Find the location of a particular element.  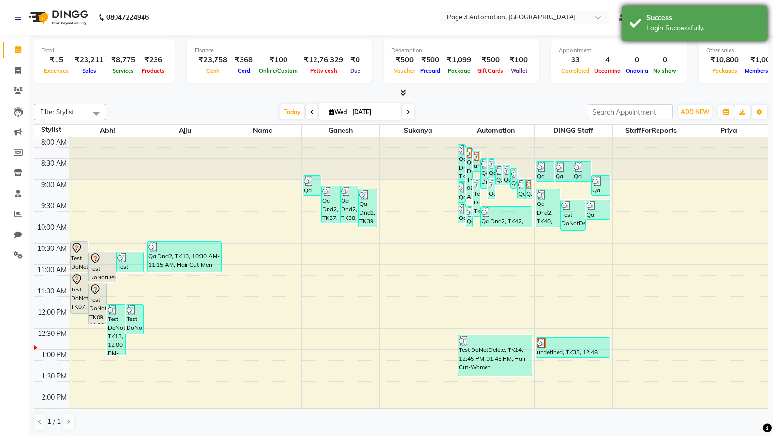

div: 9:30 AM is located at coordinates (54, 206).